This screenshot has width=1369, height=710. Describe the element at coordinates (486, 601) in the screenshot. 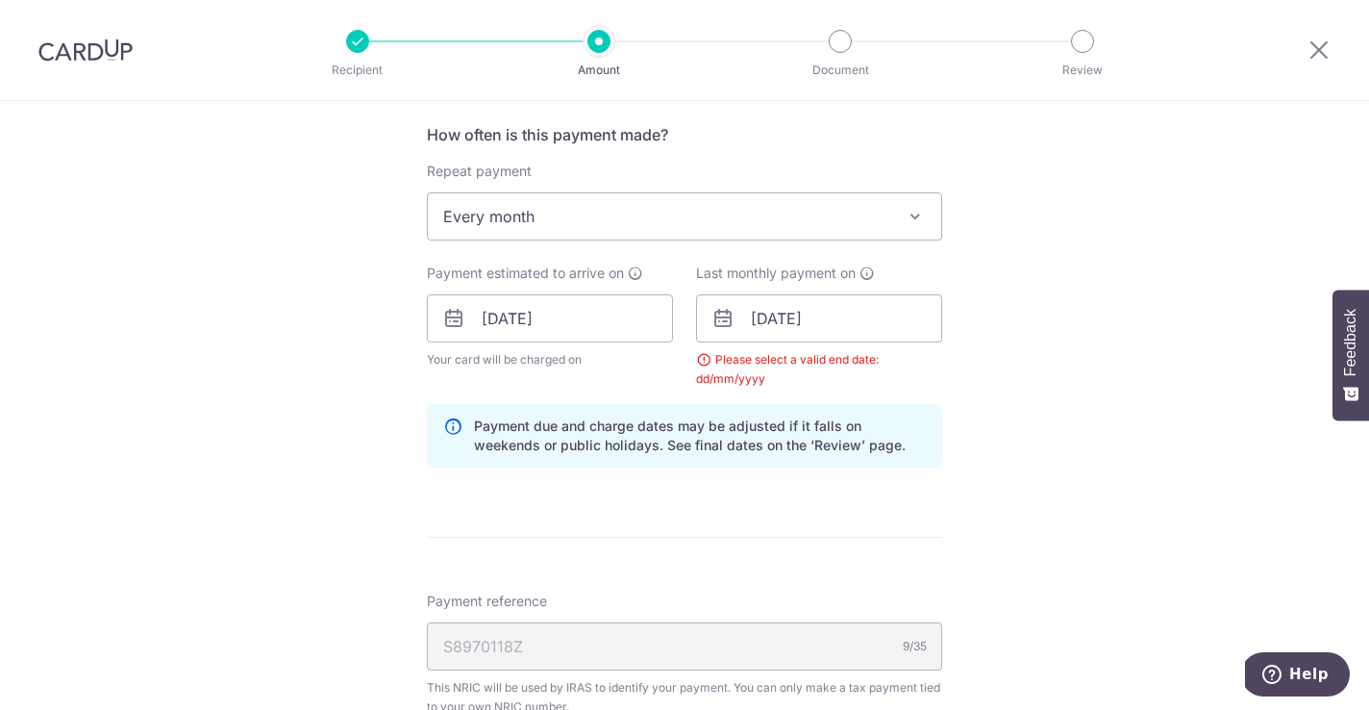

I see `span: Payment reference` at that location.